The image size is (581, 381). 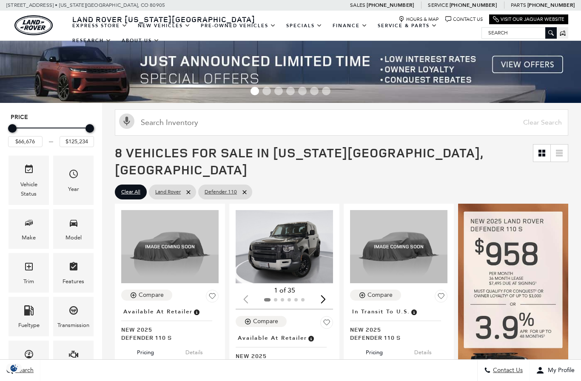 What do you see at coordinates (77, 142) in the screenshot?
I see `input: Maximum` at bounding box center [77, 142].